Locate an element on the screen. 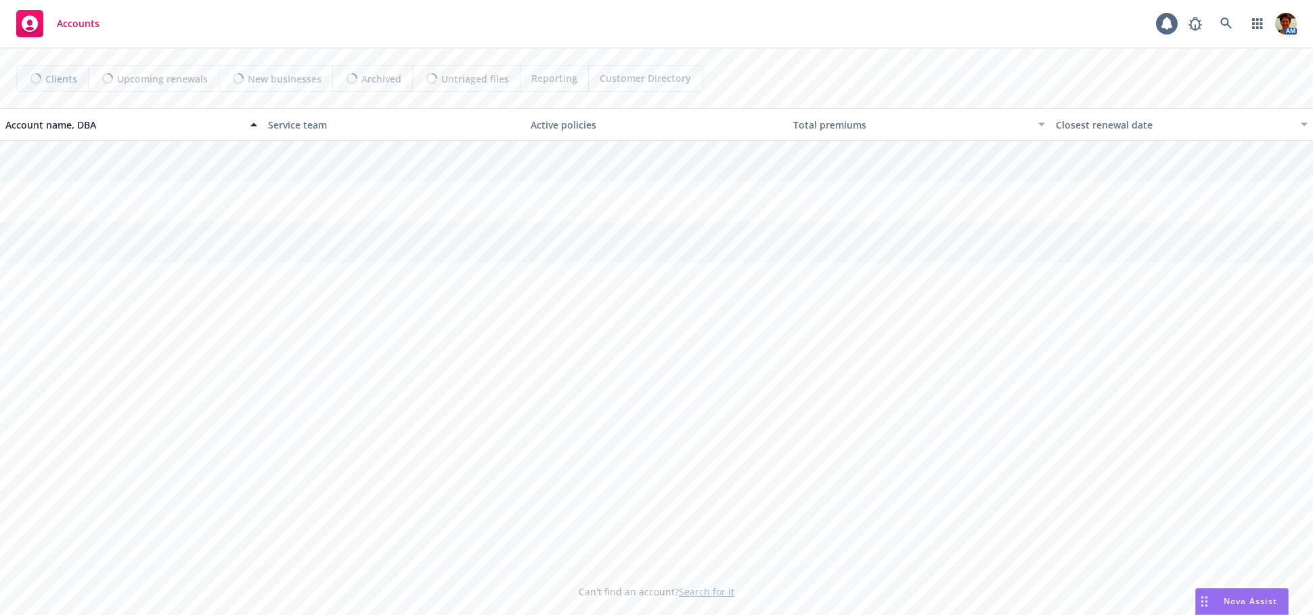 The width and height of the screenshot is (1313, 615). a: Switch app is located at coordinates (1258, 24).